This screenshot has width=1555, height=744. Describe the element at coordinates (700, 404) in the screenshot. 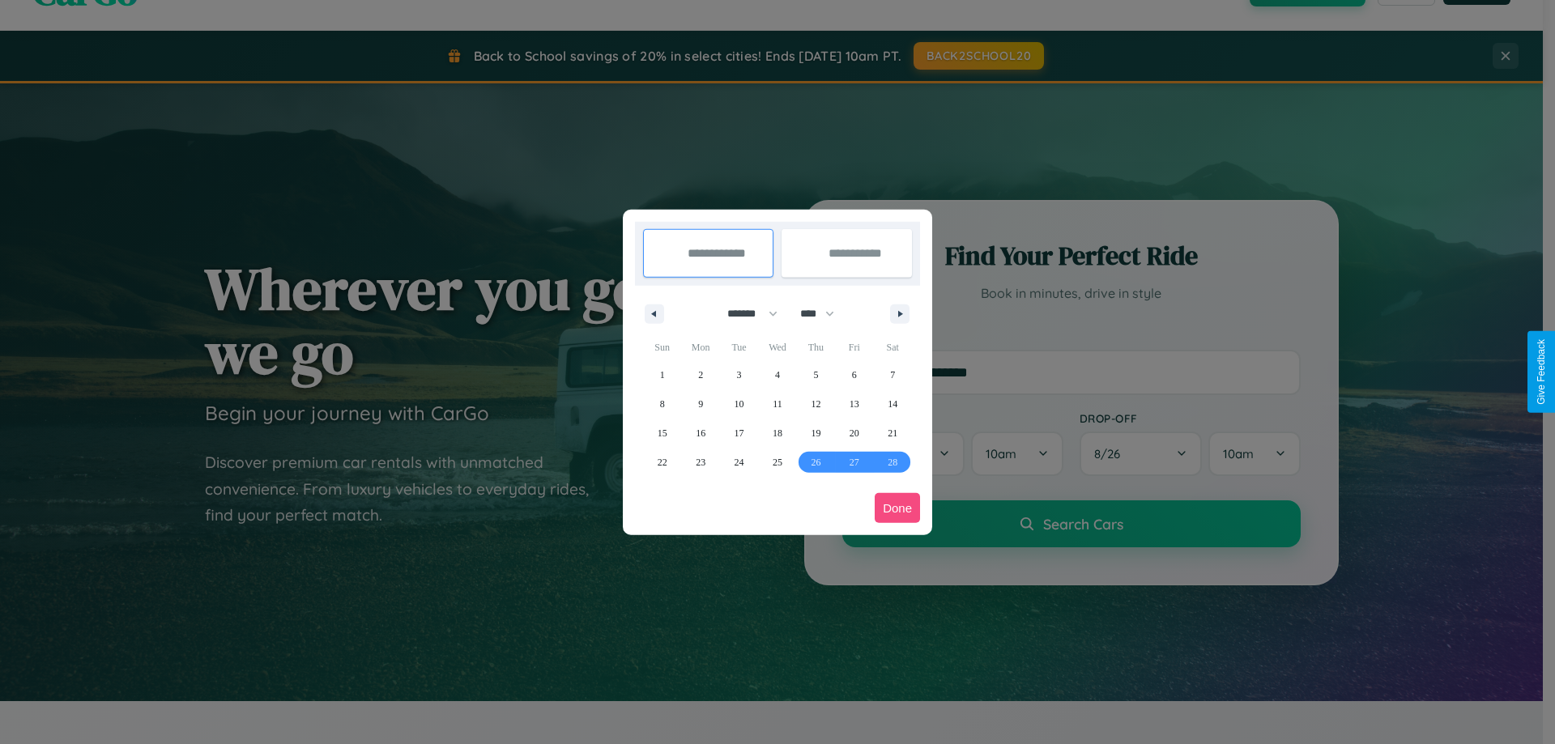

I see `span: 9` at that location.